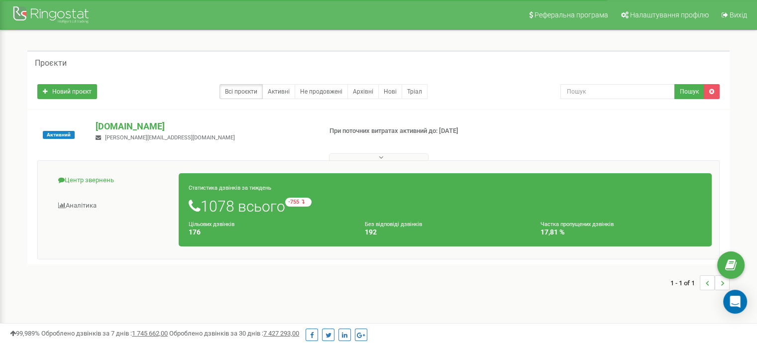  Describe the element at coordinates (669, 15) in the screenshot. I see `span: Налаштування профілю` at that location.